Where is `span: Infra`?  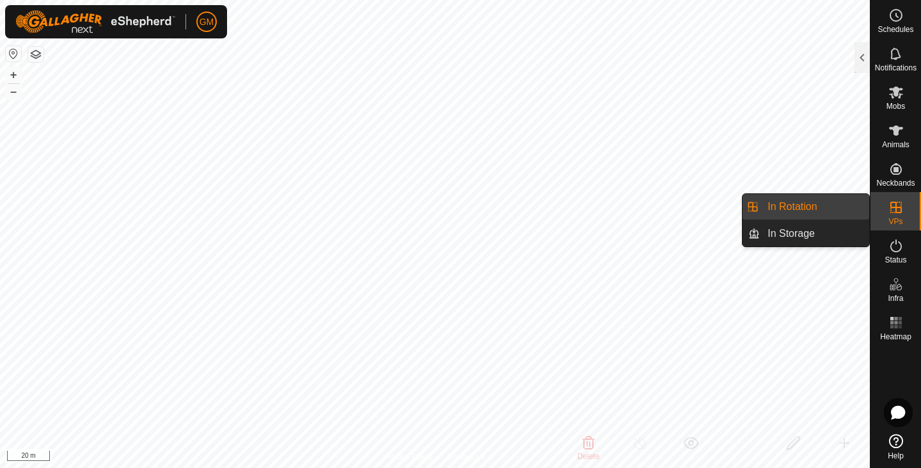 span: Infra is located at coordinates (896, 298).